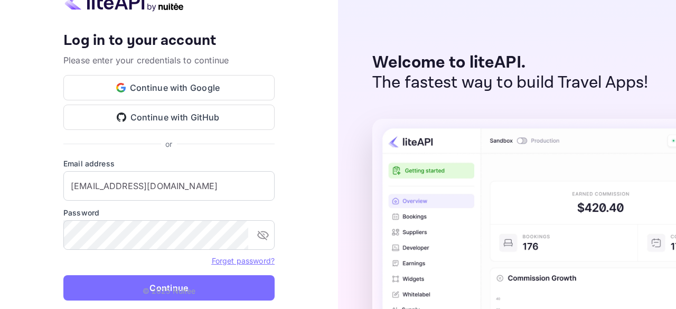  Describe the element at coordinates (169, 60) in the screenshot. I see `p: Please enter your credentials to continue` at that location.